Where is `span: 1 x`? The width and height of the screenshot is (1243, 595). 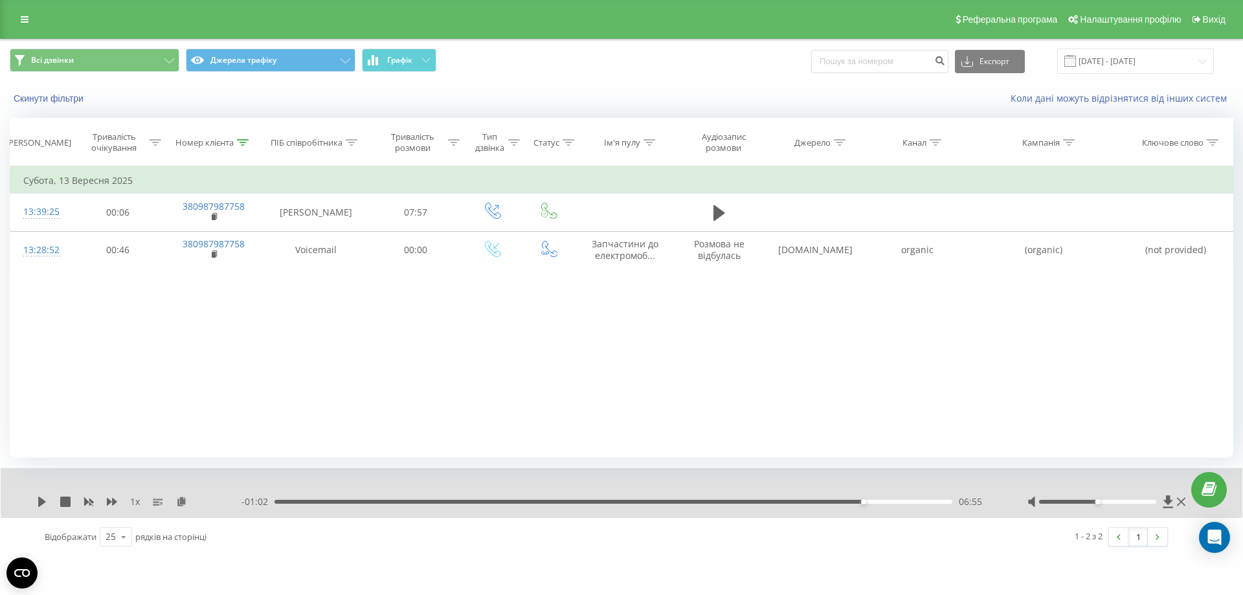
span: 1 x is located at coordinates (135, 502).